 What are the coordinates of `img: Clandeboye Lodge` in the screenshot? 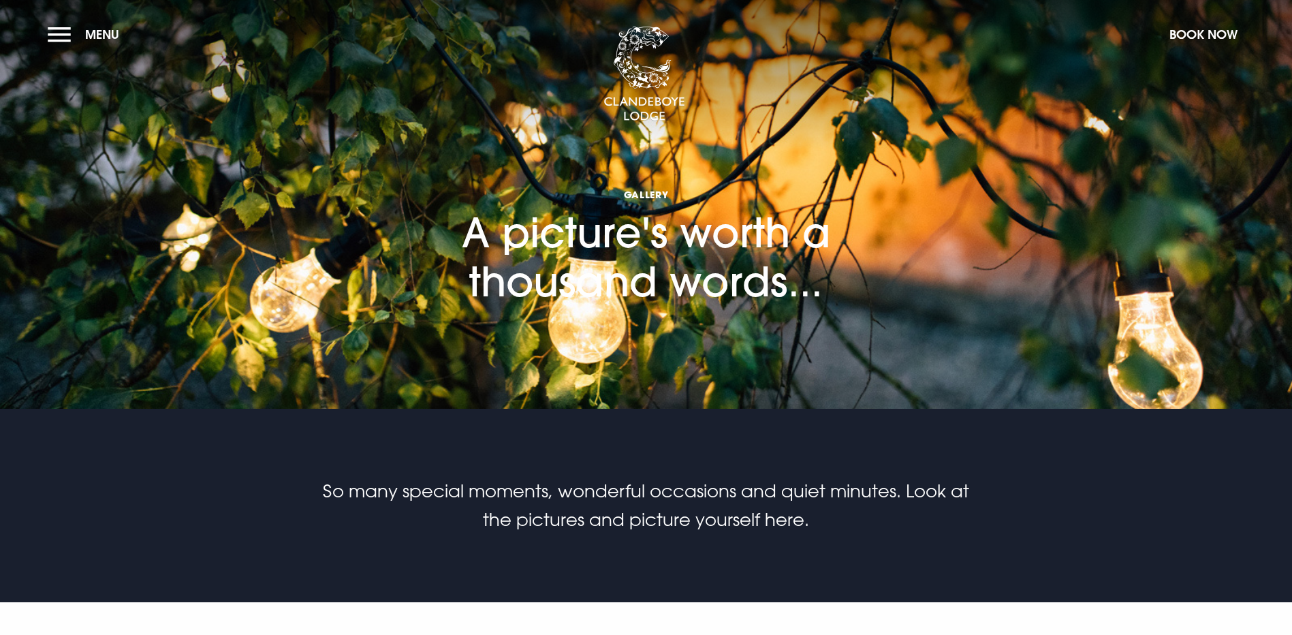 It's located at (645, 74).